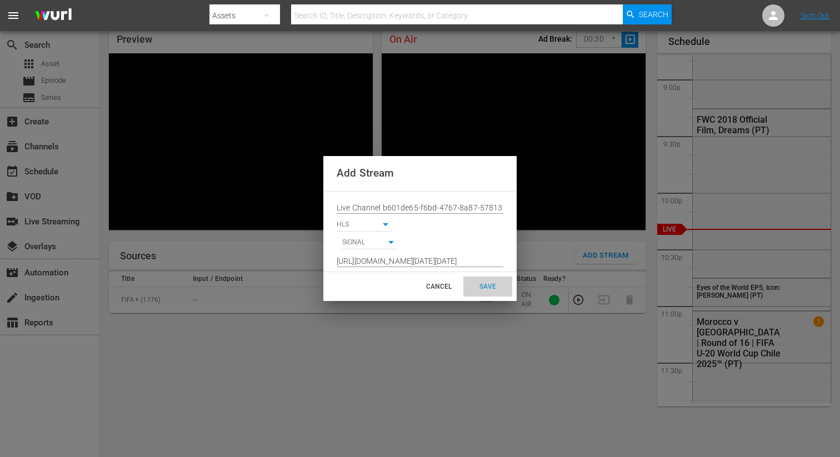 Image resolution: width=840 pixels, height=457 pixels. What do you see at coordinates (420, 262) in the screenshot?
I see `input: Source URL` at bounding box center [420, 262].